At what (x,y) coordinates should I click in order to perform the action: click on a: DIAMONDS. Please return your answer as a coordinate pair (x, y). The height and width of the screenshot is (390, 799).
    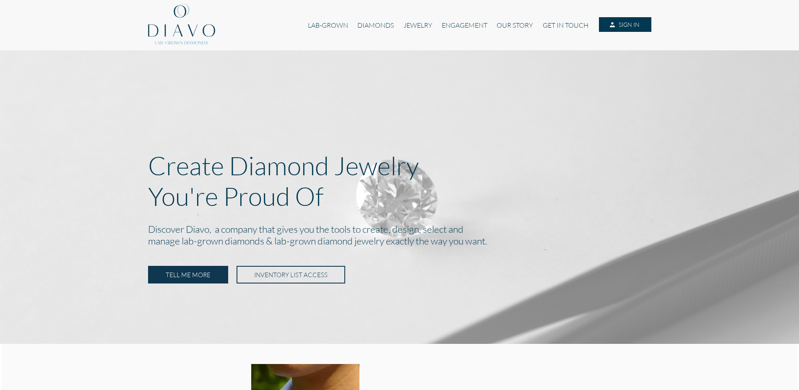
    Looking at the image, I should click on (376, 25).